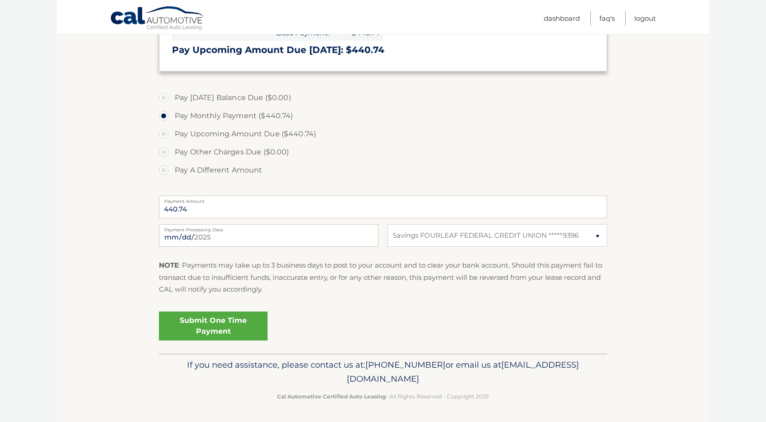  What do you see at coordinates (383, 277) in the screenshot?
I see `p: : Payments may take up to 3 business days to post to your account and to clear your bank account....` at bounding box center [383, 277].